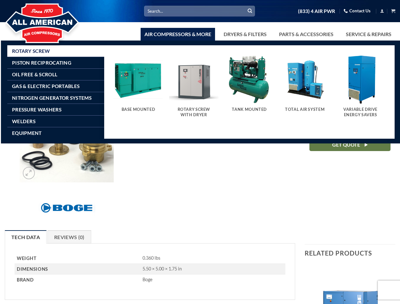 The height and width of the screenshot is (304, 400). I want to click on img: Variable Drive Energy Savers, so click(360, 79).